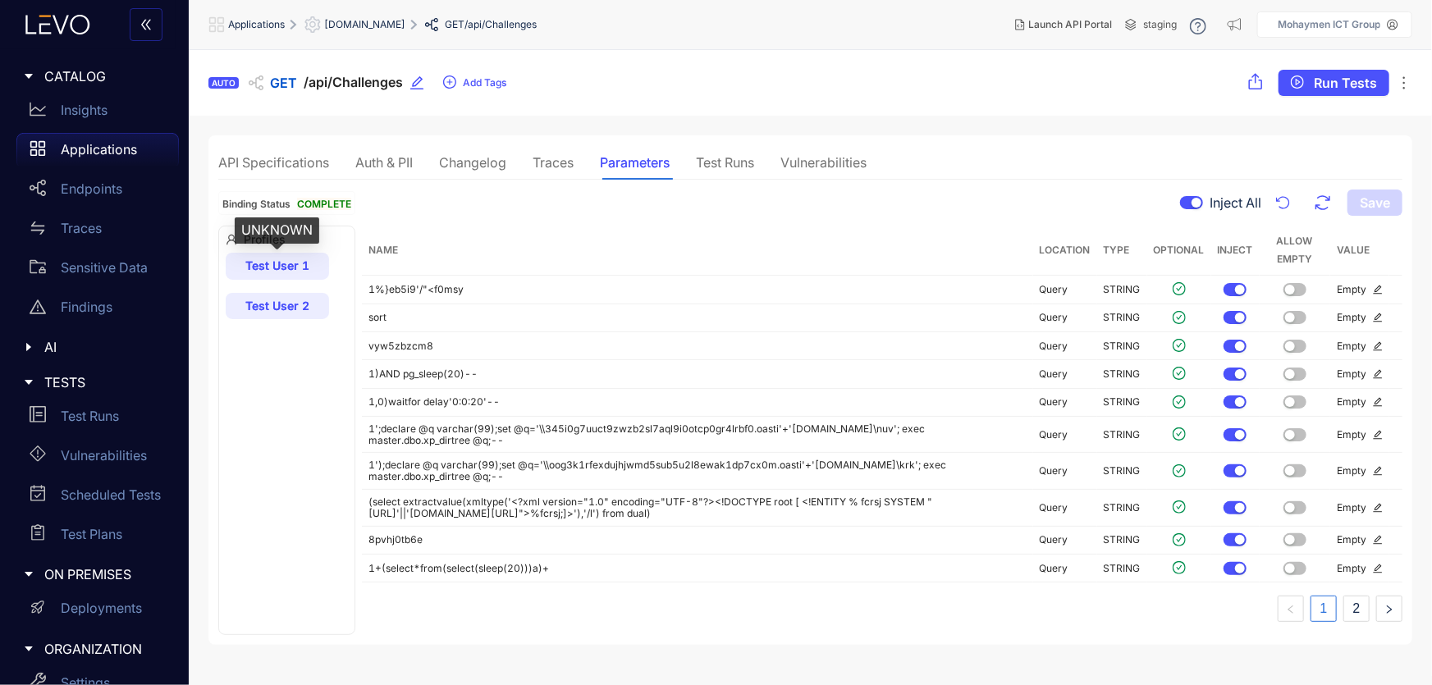 Image resolution: width=1432 pixels, height=685 pixels. I want to click on th: Name, so click(697, 250).